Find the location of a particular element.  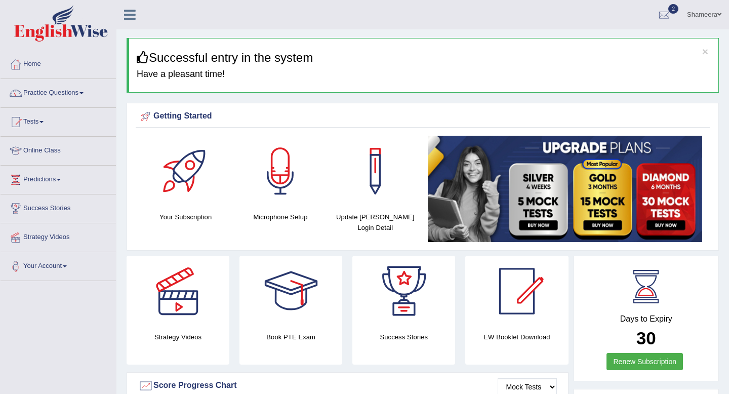

h4: Microphone Setup is located at coordinates (280, 217).